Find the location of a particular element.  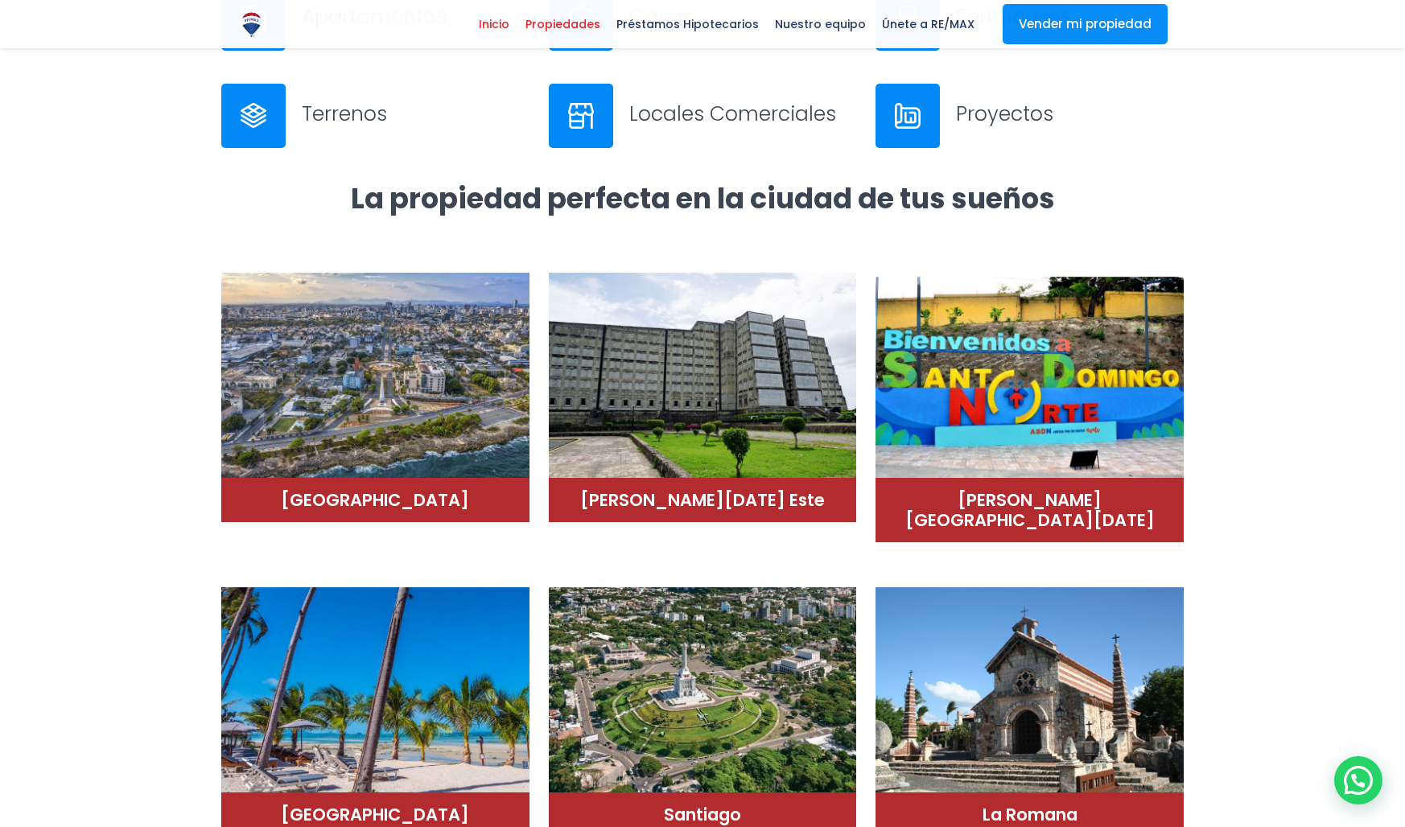

h3: Locales Comerciales is located at coordinates (743, 113).